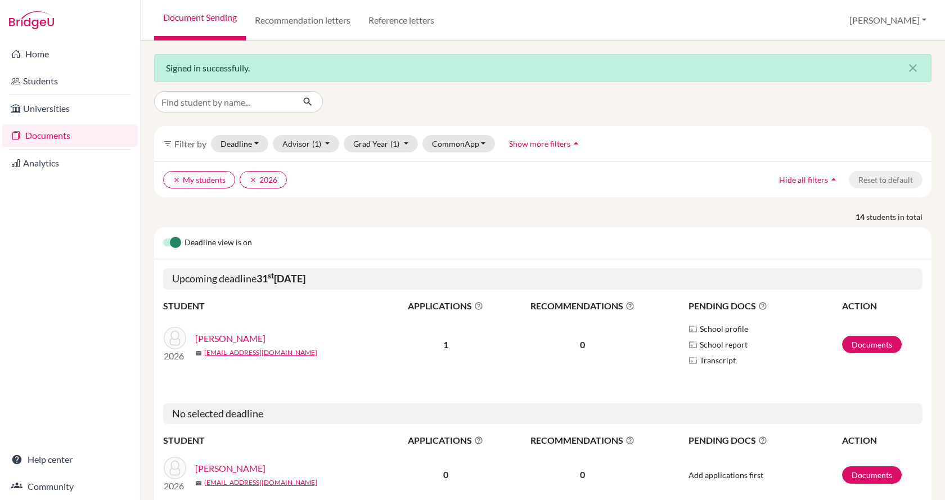  Describe the element at coordinates (218, 243) in the screenshot. I see `span: Deadline view is on` at that location.